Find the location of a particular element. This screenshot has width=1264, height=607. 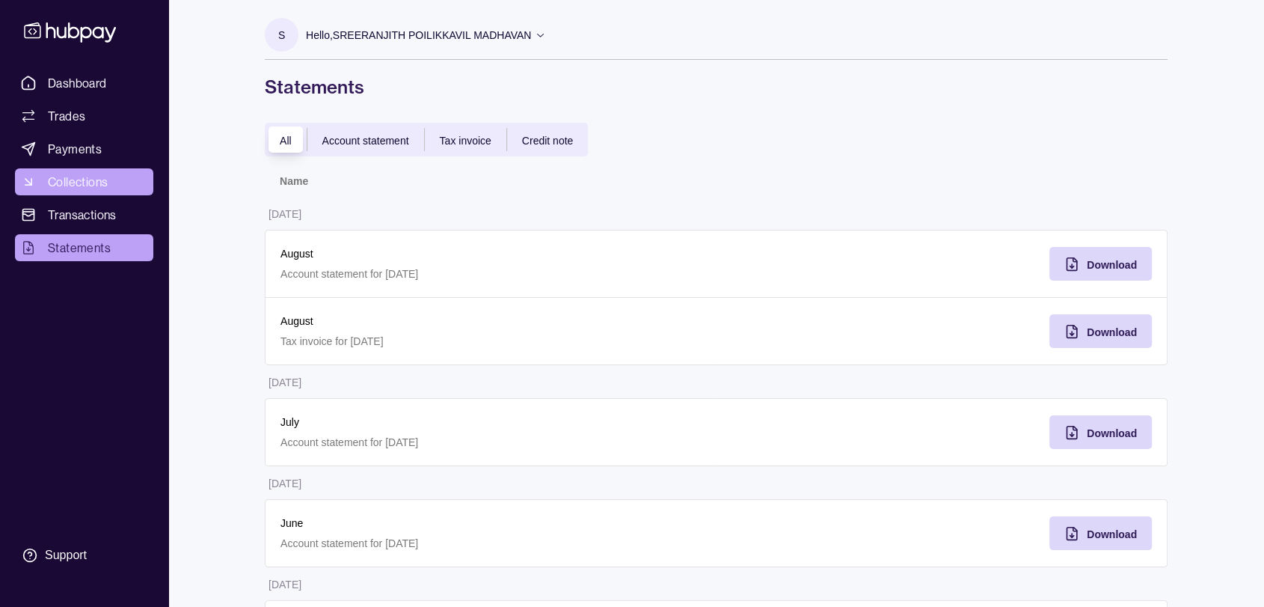

span: Trades is located at coordinates (67, 116).